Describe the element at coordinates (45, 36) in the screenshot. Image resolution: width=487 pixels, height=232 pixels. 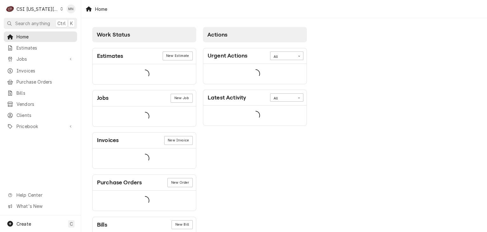
I see `span: Home` at that location.